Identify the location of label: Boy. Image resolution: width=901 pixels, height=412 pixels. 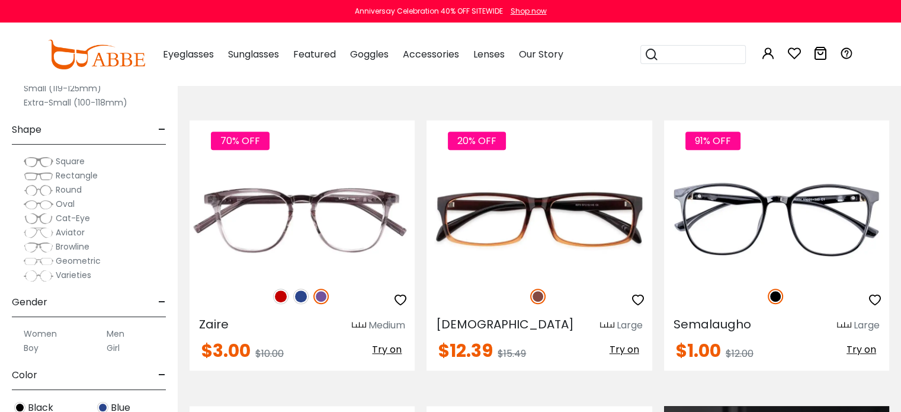
(31, 348).